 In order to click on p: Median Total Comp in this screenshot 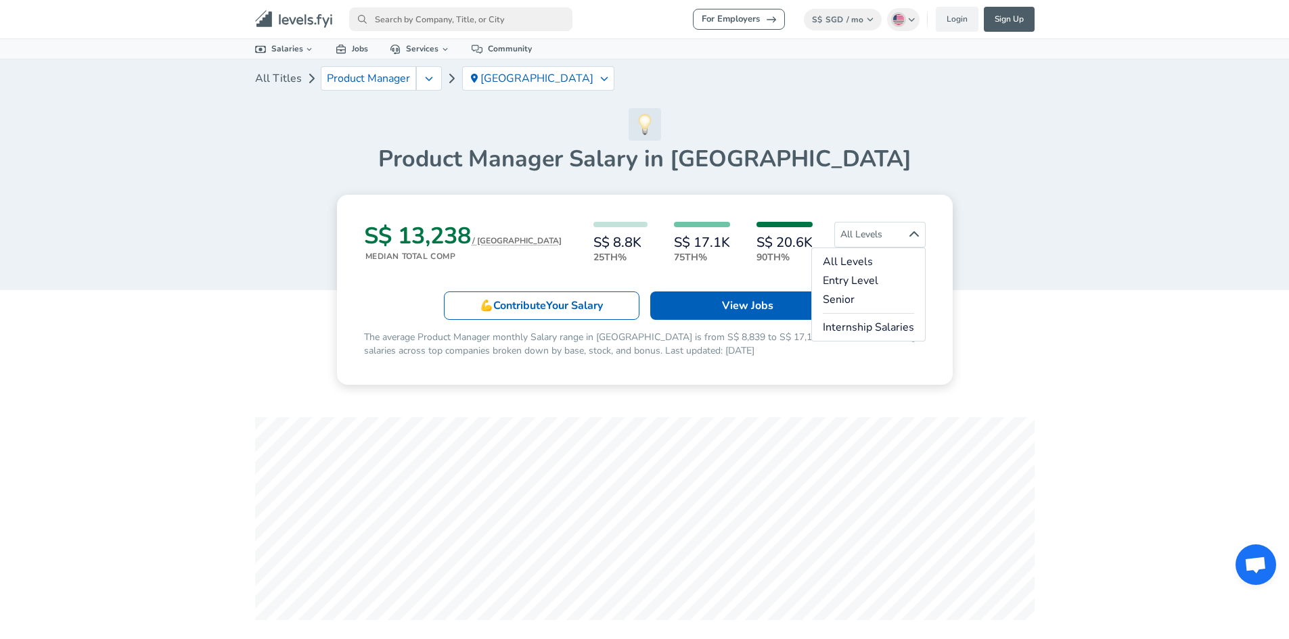, I will do `click(463, 256)`.